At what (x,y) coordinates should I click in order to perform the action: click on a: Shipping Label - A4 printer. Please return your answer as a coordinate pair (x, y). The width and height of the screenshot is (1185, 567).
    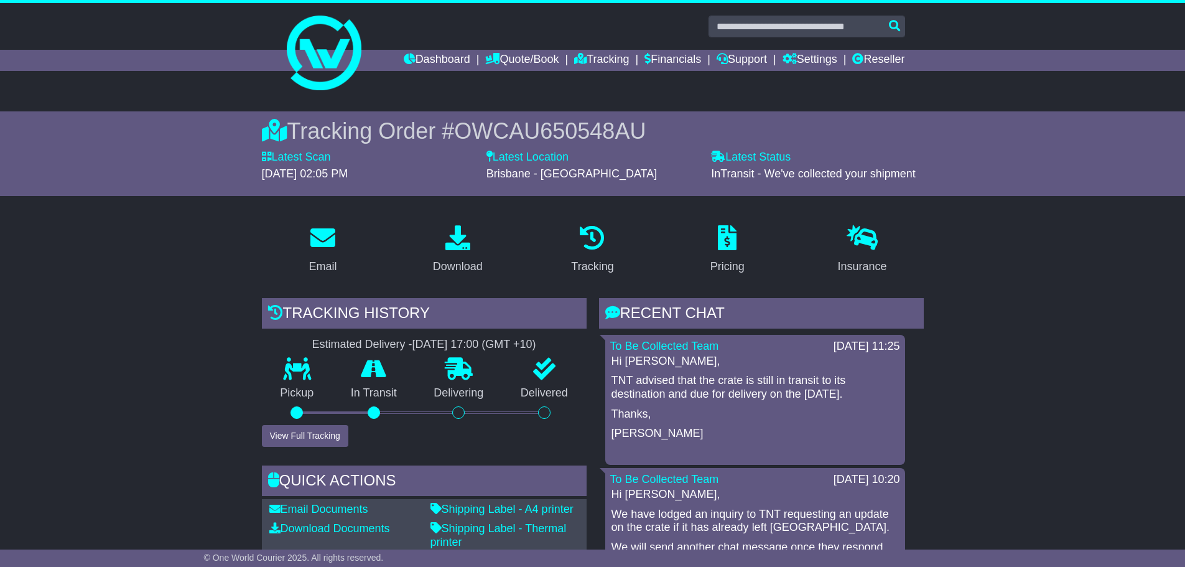
    Looking at the image, I should click on (502, 509).